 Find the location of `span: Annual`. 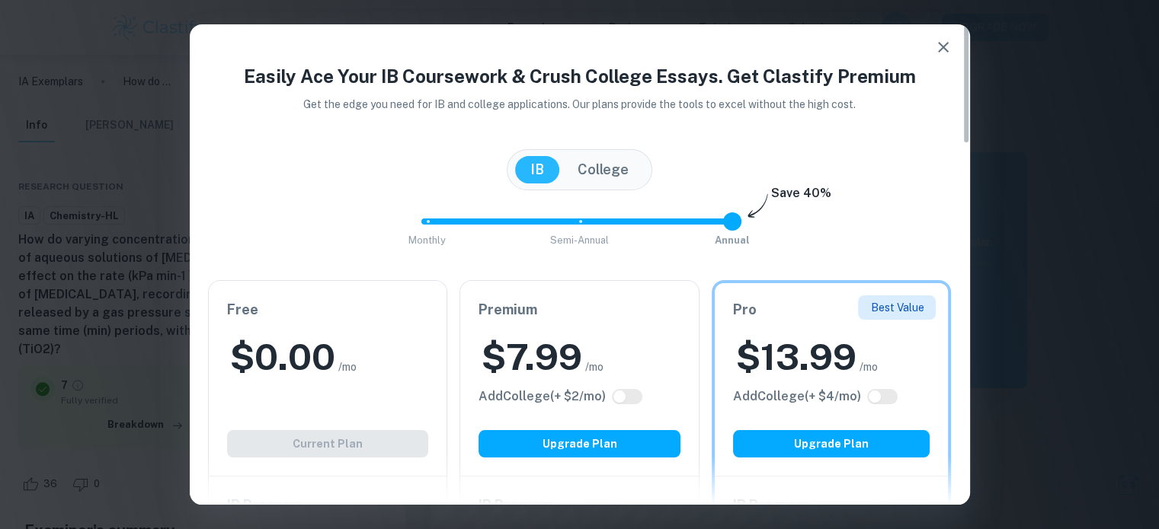

span: Annual is located at coordinates (732, 240).